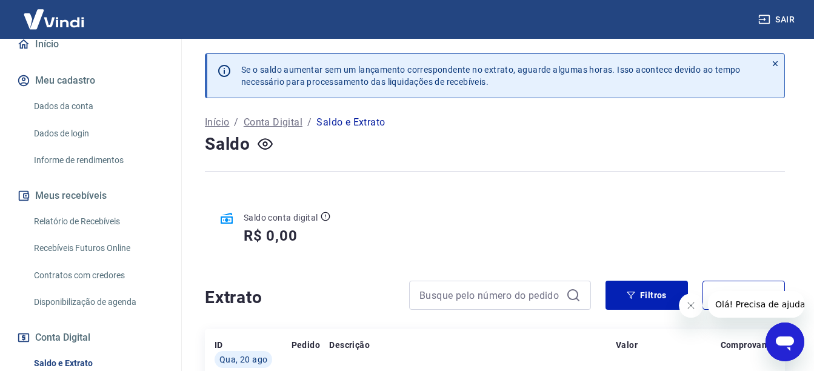  Describe the element at coordinates (55, 13) in the screenshot. I see `span: Olá! Precisa de ajuda?` at that location.